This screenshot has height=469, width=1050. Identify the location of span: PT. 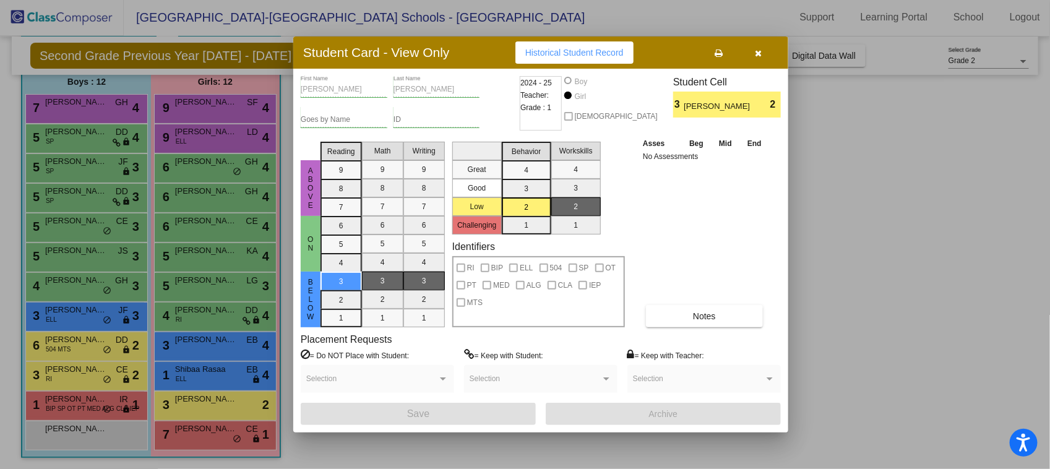
(471, 285).